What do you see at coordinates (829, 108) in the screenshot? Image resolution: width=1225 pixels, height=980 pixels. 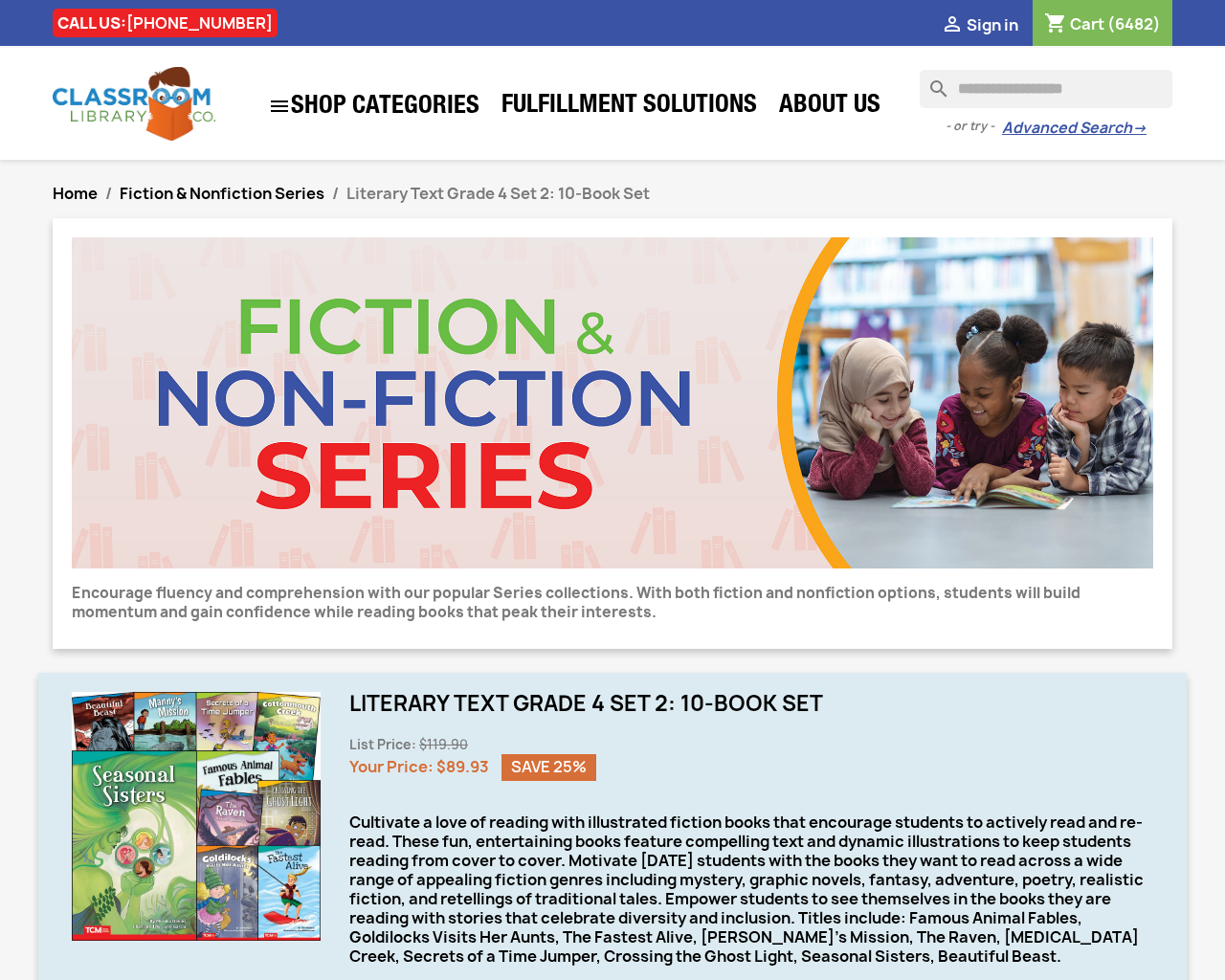 I see `a: About Us` at bounding box center [829, 108].